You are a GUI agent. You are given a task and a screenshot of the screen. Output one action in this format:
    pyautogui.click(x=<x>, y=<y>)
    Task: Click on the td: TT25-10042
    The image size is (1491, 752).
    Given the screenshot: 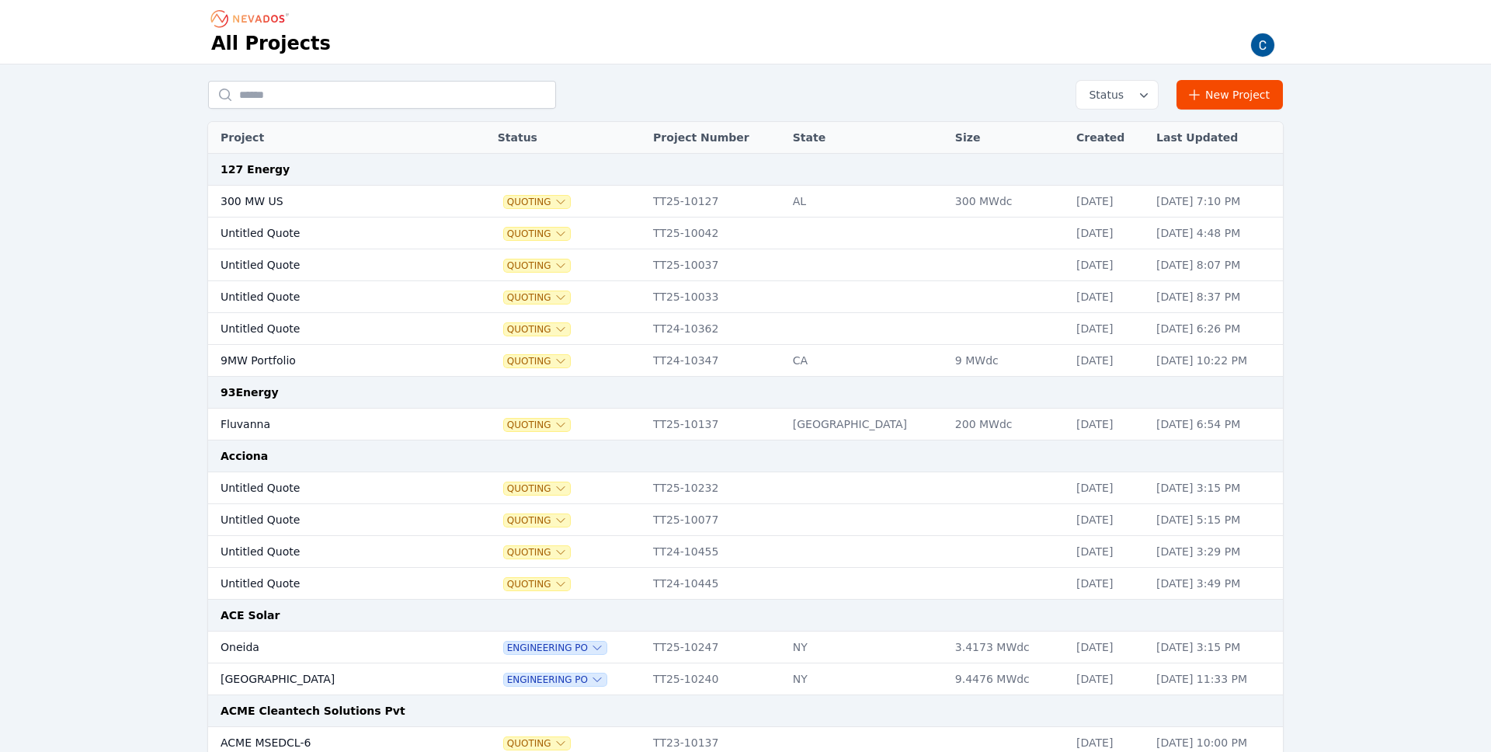 What is the action you would take?
    pyautogui.click(x=715, y=233)
    